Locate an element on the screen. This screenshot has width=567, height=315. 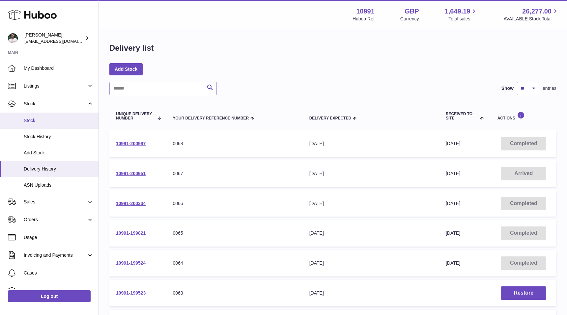
span: Sales is located at coordinates (55, 202).